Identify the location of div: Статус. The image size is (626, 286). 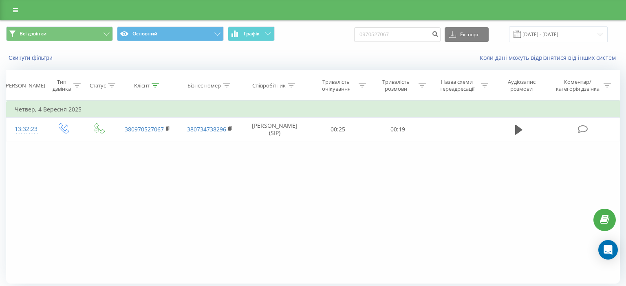
(98, 86).